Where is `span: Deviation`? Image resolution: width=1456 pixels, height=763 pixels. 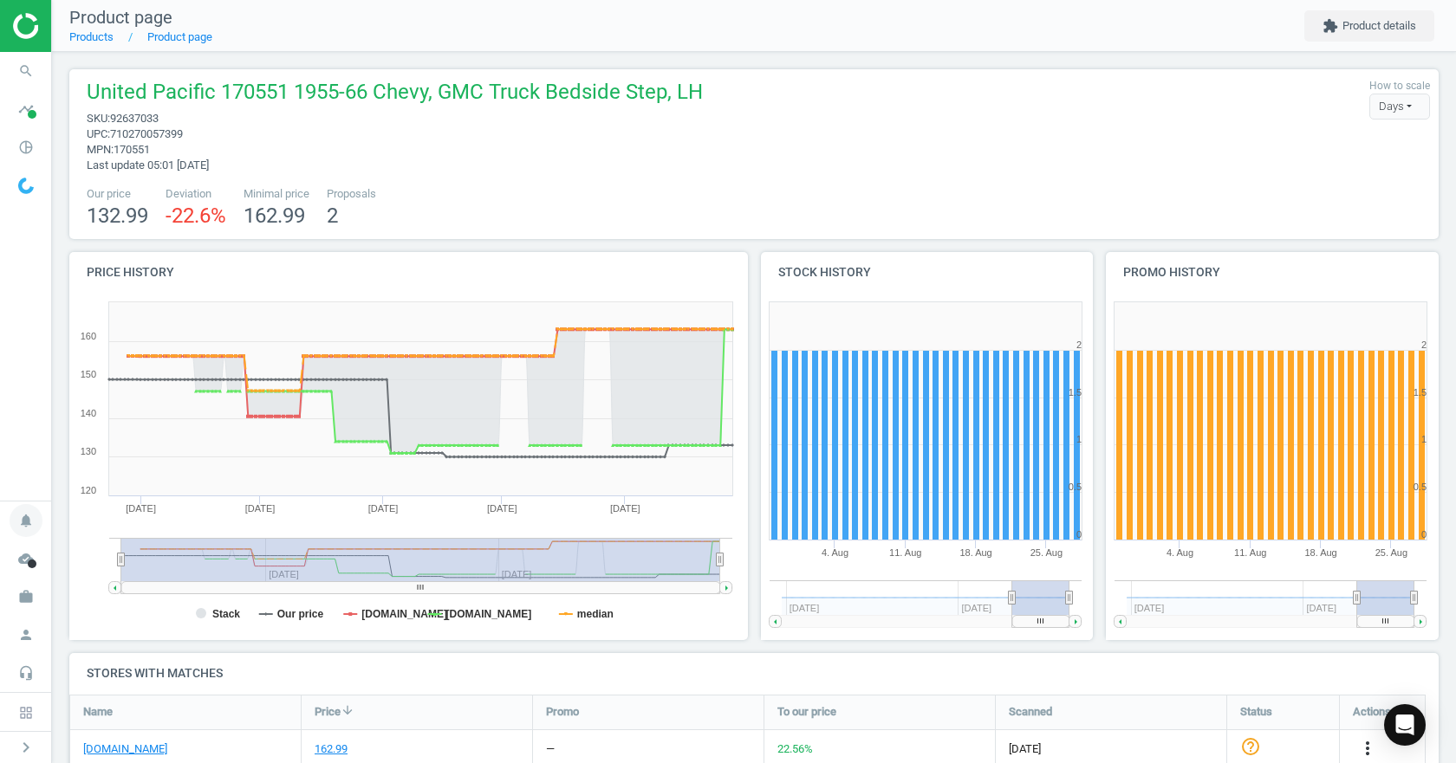
span: Deviation is located at coordinates (196, 194).